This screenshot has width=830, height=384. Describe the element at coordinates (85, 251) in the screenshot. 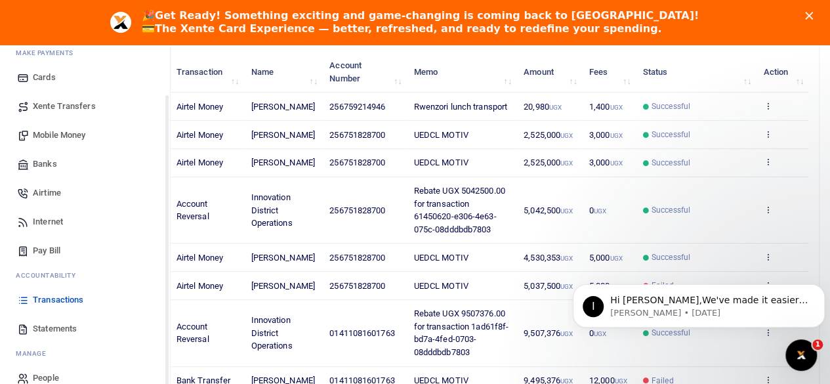

I see `a: Pay Bill` at that location.